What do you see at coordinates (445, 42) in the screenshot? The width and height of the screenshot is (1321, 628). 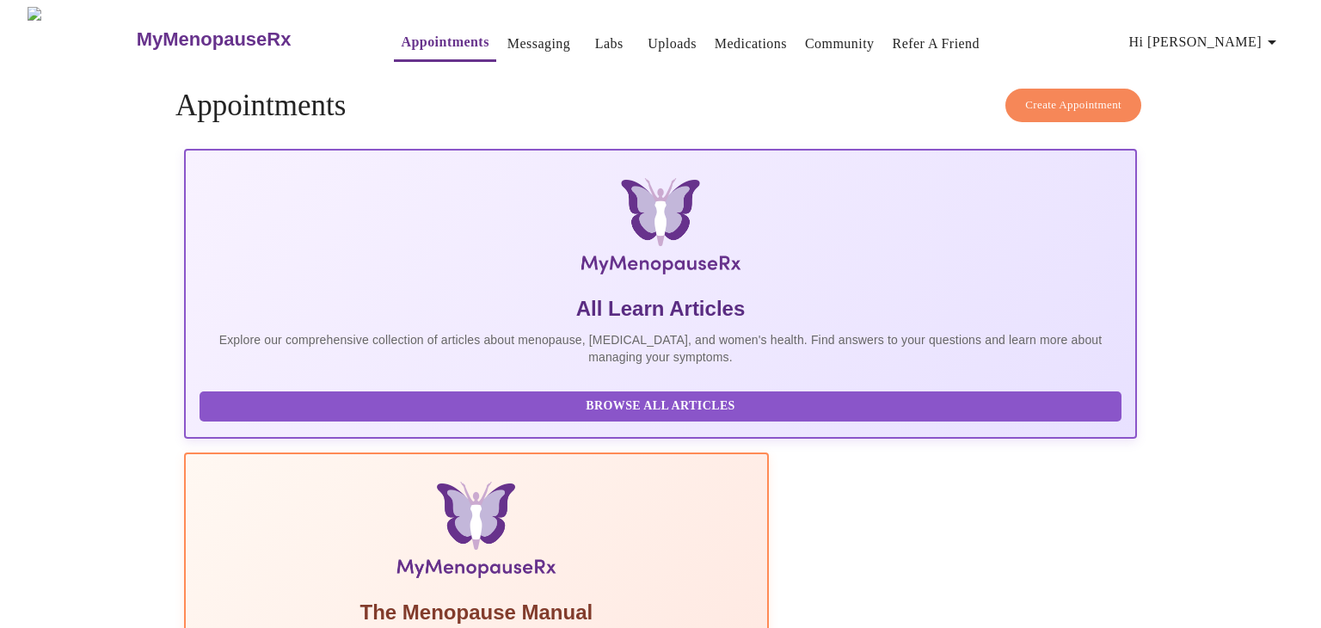 I see `a: Appointments` at bounding box center [445, 42].